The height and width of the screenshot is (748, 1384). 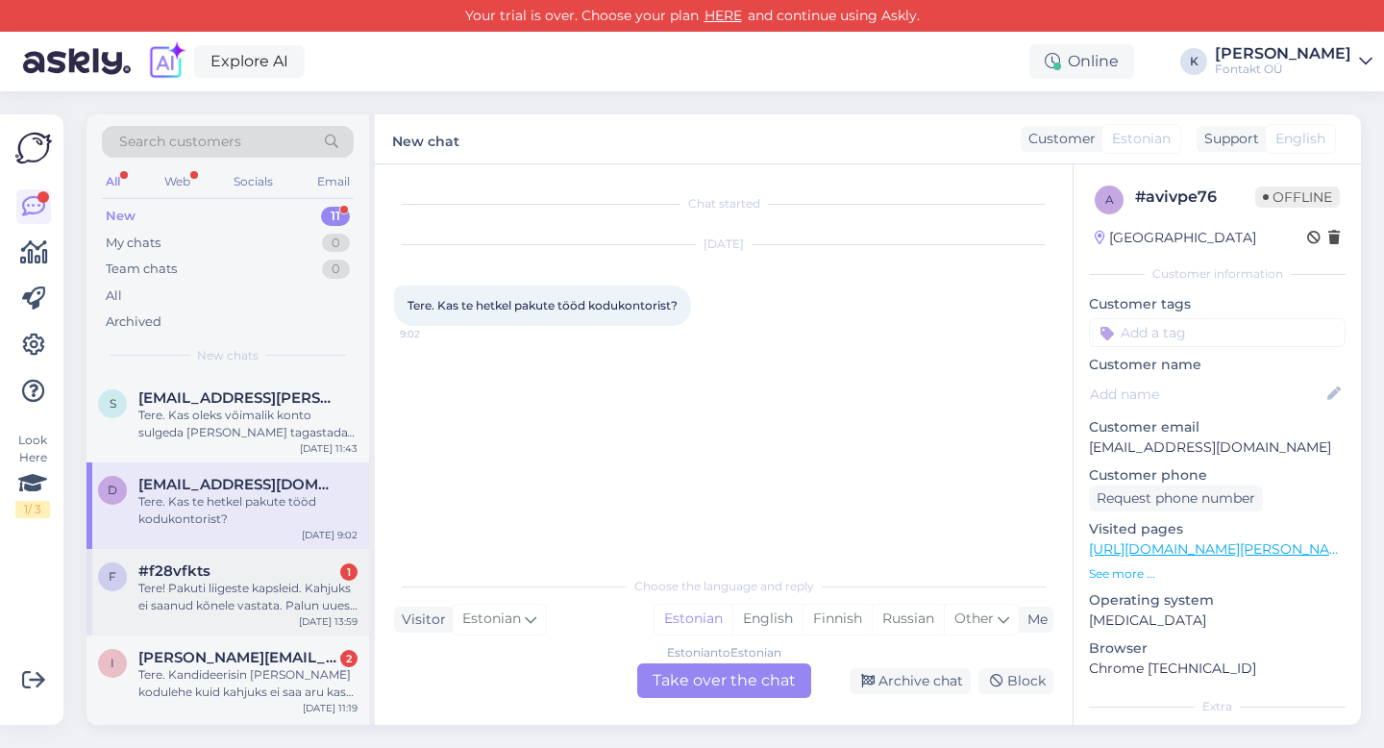 What do you see at coordinates (249, 62) in the screenshot?
I see `a: Explore AI` at bounding box center [249, 62].